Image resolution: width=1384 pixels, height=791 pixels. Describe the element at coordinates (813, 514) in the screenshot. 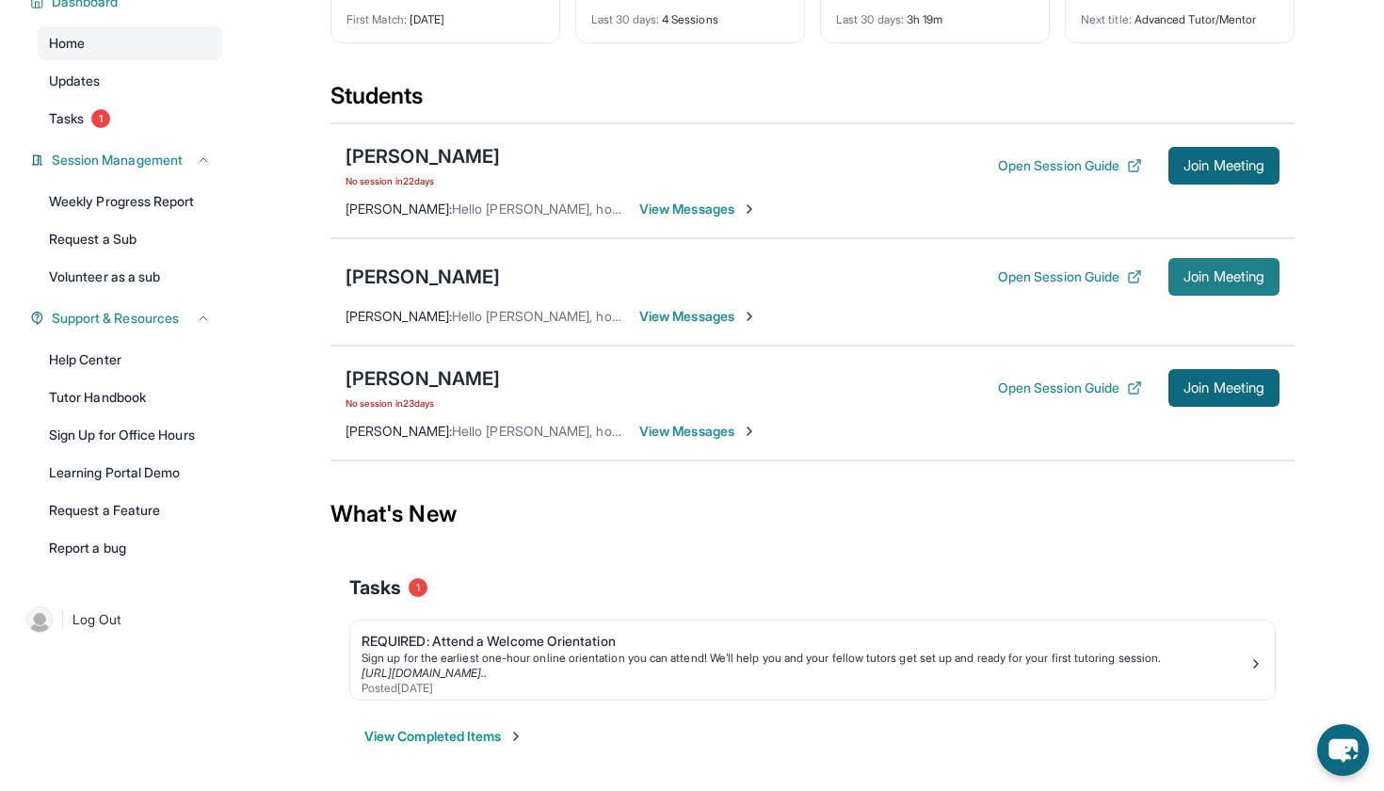

I see `div: What's New` at that location.